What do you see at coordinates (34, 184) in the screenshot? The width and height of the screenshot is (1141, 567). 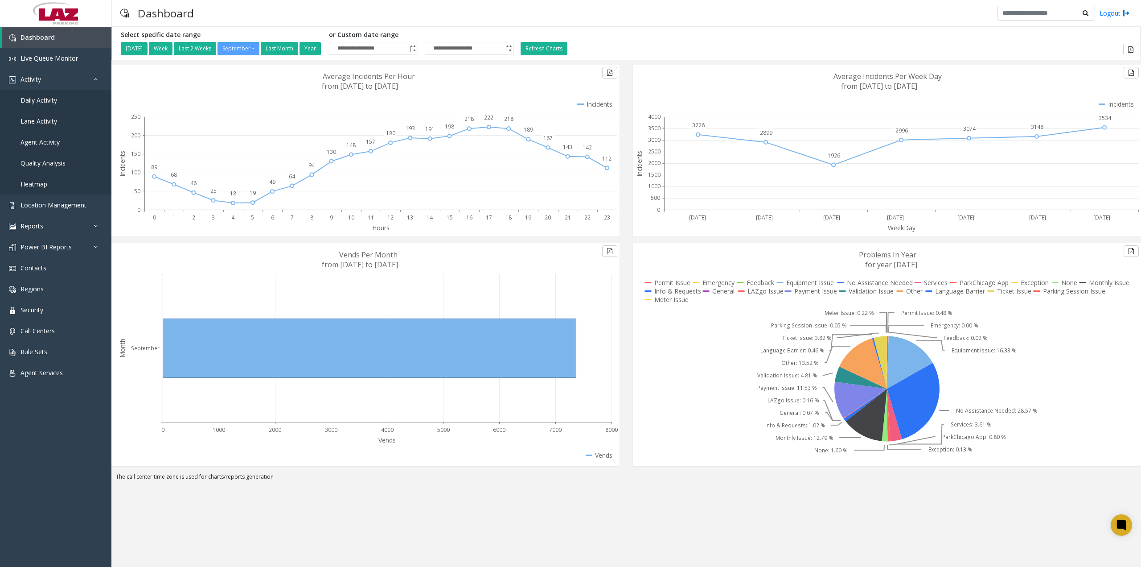 I see `span: Heatmap` at bounding box center [34, 184].